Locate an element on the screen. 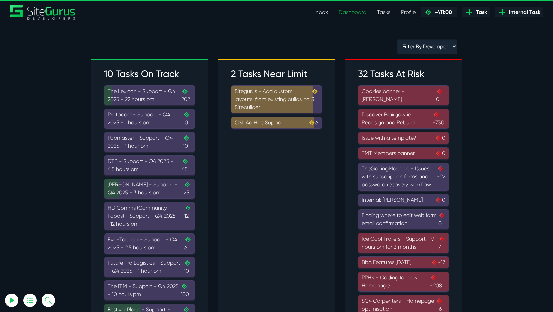  a: Dashboard is located at coordinates (353, 12).